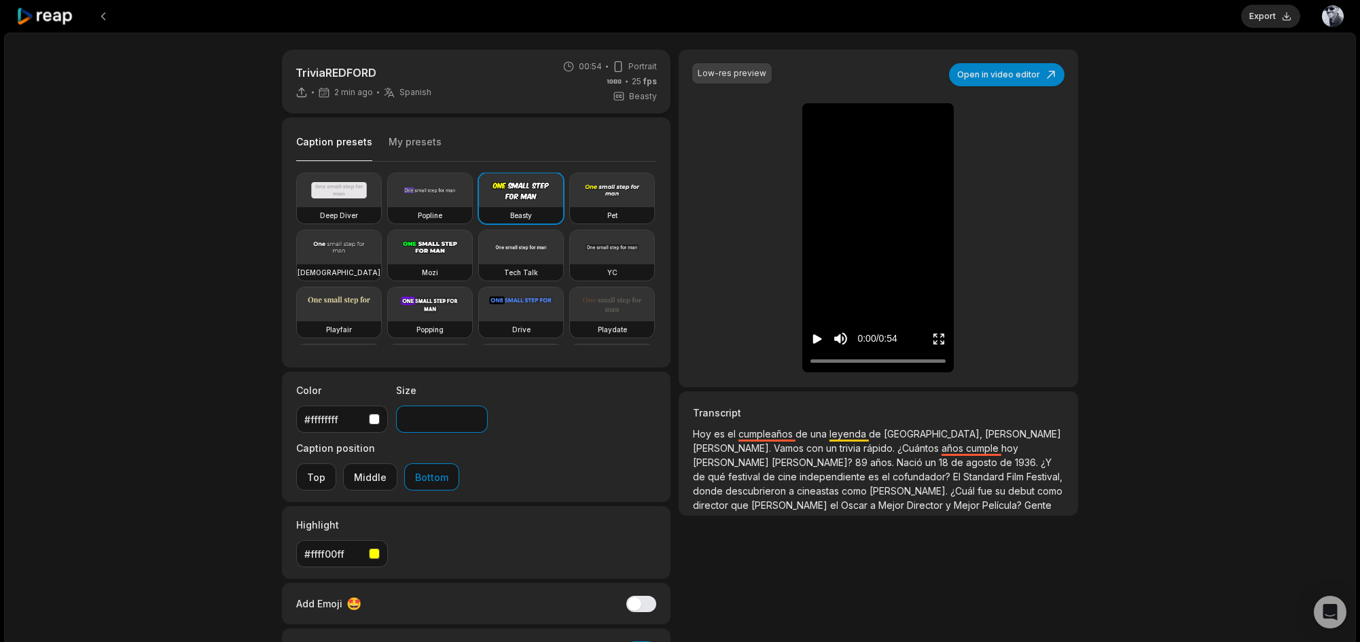 Image resolution: width=1360 pixels, height=642 pixels. Describe the element at coordinates (911, 462) in the screenshot. I see `span: Nació` at that location.